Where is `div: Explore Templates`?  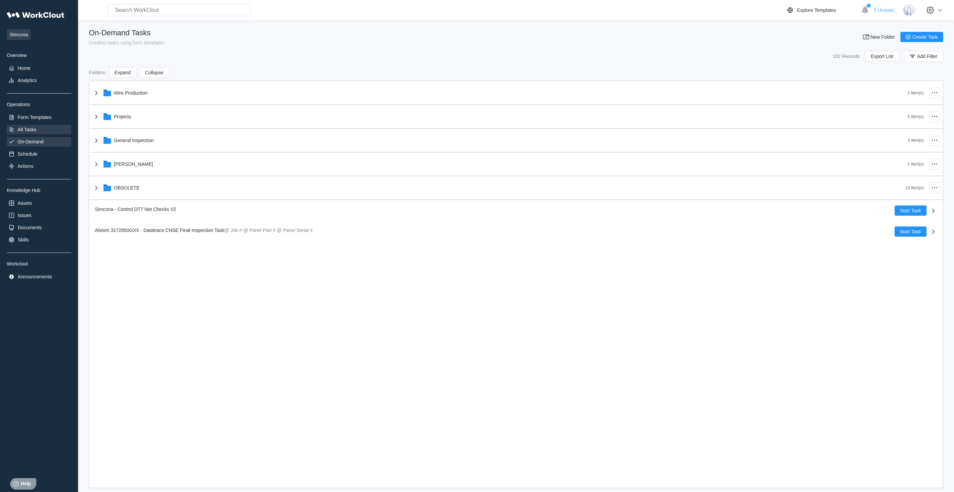 div: Explore Templates is located at coordinates (816, 10).